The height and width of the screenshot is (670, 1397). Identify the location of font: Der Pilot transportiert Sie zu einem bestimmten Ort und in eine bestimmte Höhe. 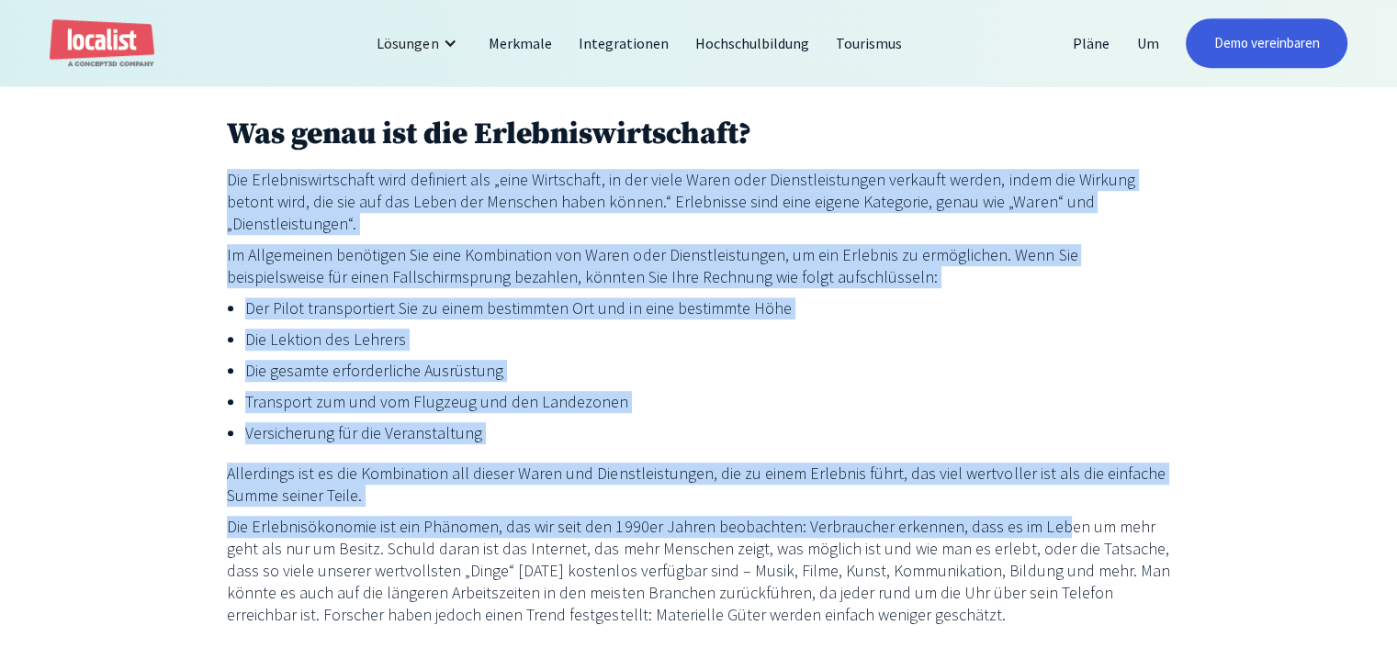
(518, 308).